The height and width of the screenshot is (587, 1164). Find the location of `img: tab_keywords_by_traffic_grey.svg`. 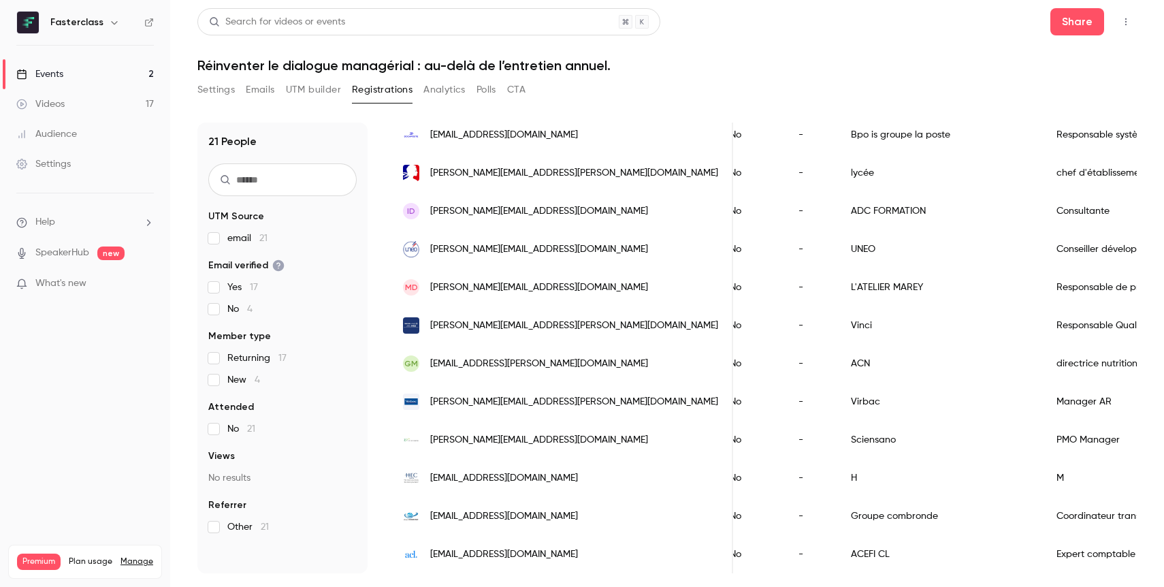

img: tab_keywords_by_traffic_grey.svg is located at coordinates (160, 84).